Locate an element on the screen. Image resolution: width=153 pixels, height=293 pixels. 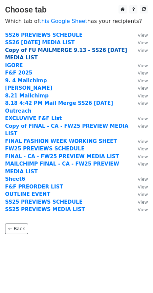
a: FINAL - CA - FW25 PREVIEW MEDIA LIST is located at coordinates (62, 157).